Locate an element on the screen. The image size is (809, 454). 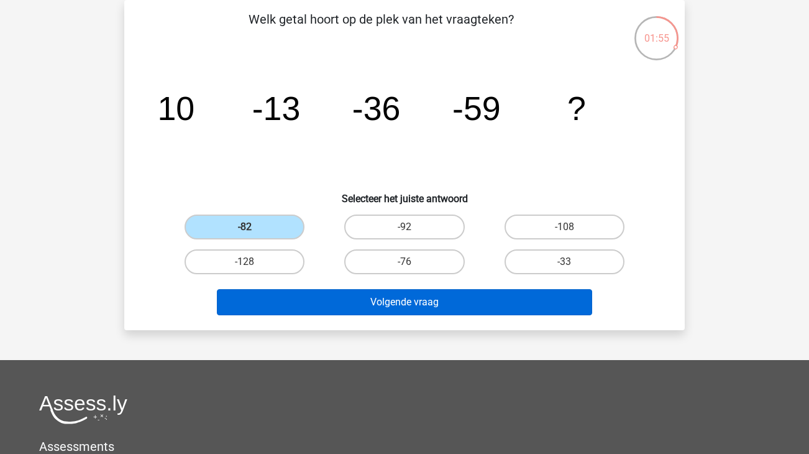
label: -33 is located at coordinates (564, 262).